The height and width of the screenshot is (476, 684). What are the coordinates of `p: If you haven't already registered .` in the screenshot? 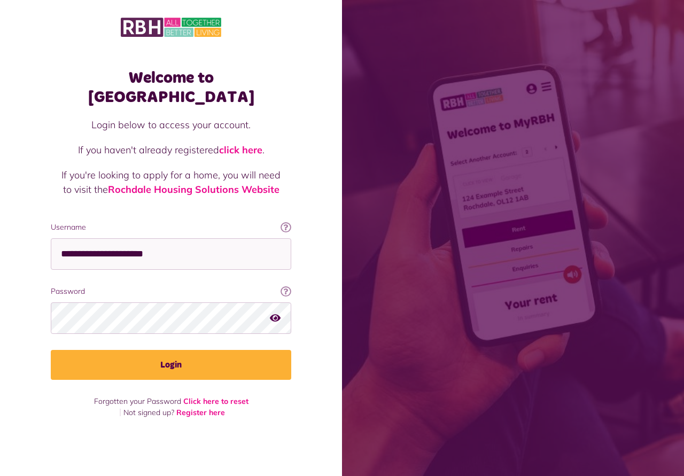 It's located at (171, 150).